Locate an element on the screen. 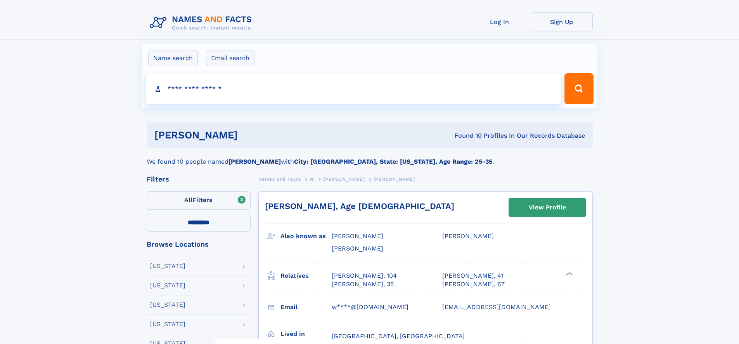  a: Names and Facts is located at coordinates (280, 179).